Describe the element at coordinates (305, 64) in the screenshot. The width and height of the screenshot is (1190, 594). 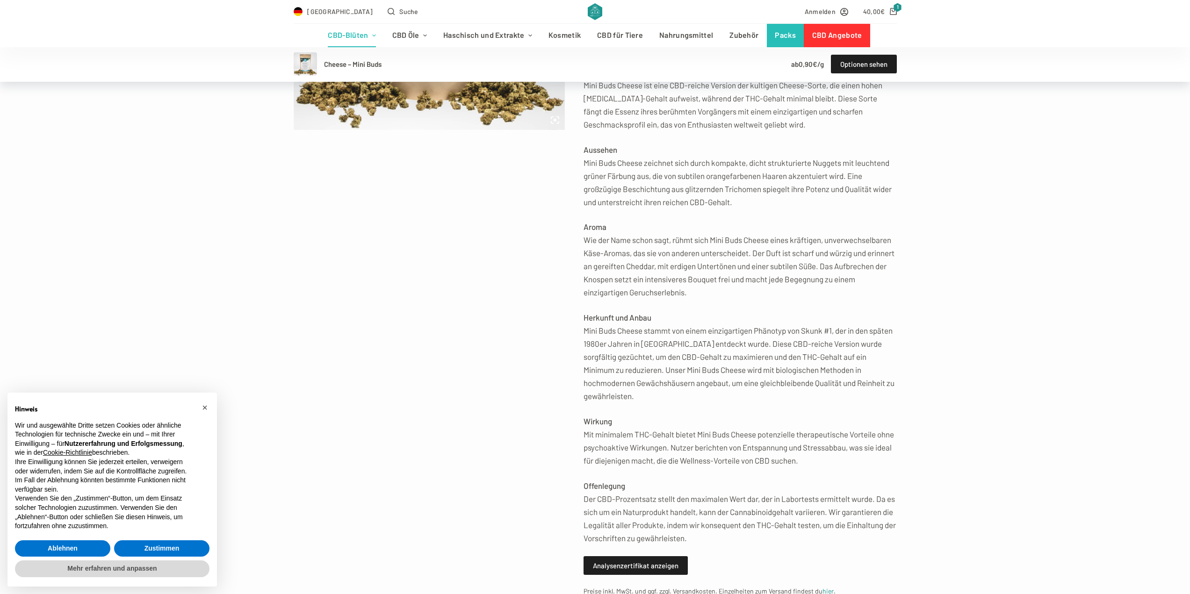
I see `img: smallbuds-cheese-doystick` at that location.